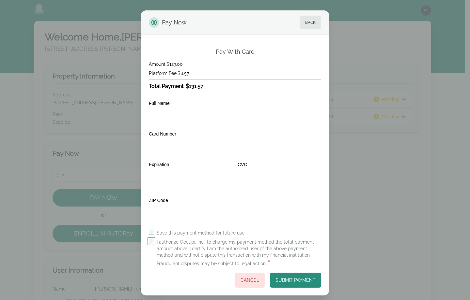 The height and width of the screenshot is (300, 470). What do you see at coordinates (162, 134) in the screenshot?
I see `label: Card Number` at bounding box center [162, 134].